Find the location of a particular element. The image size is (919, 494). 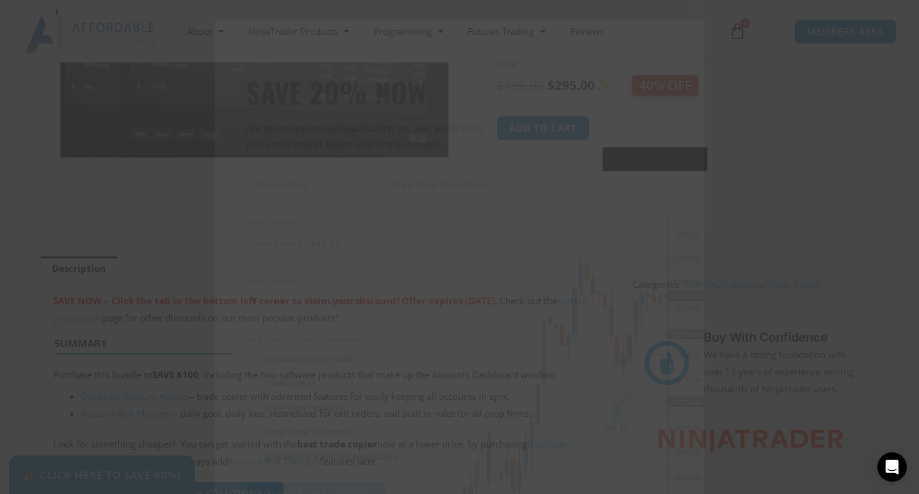

span: Enhanced Chart Trader is located at coordinates (309, 358).